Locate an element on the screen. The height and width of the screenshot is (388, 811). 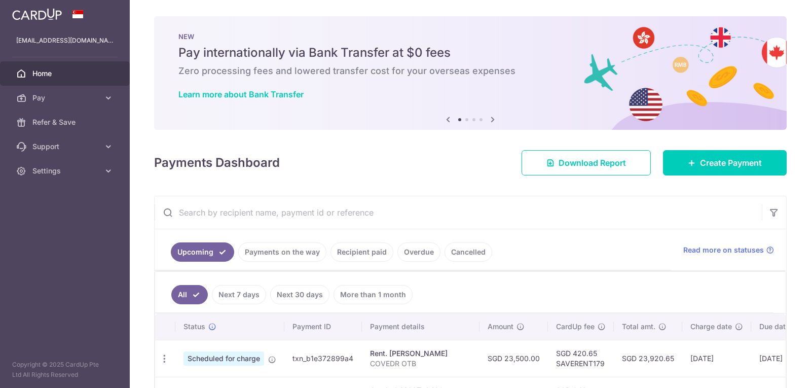
a: Payments on the way is located at coordinates (282, 252).